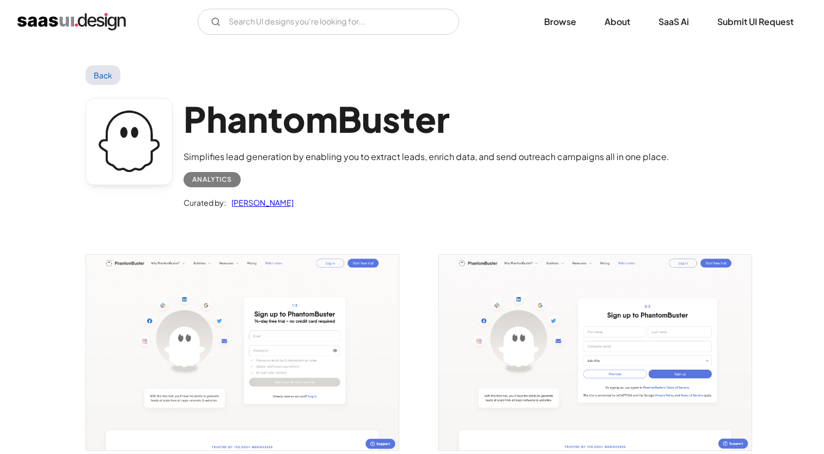 Image resolution: width=824 pixels, height=454 pixels. What do you see at coordinates (328, 22) in the screenshot?
I see `form: Email Form` at bounding box center [328, 22].